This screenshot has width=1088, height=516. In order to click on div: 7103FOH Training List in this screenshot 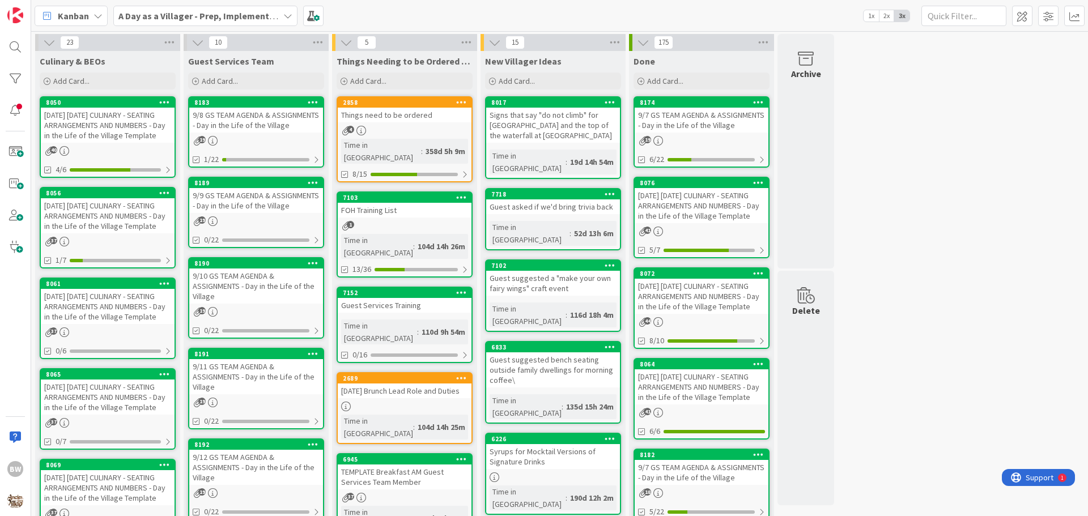, I will do `click(405, 205)`.